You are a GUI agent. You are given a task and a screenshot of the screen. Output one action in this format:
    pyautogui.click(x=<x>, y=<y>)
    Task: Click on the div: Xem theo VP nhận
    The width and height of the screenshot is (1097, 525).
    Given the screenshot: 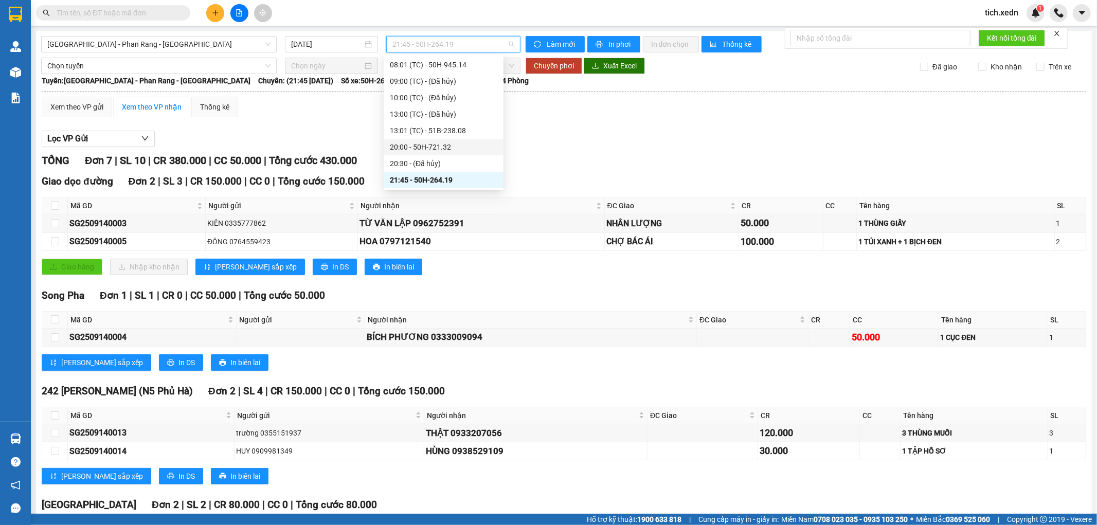 What is the action you would take?
    pyautogui.click(x=152, y=107)
    